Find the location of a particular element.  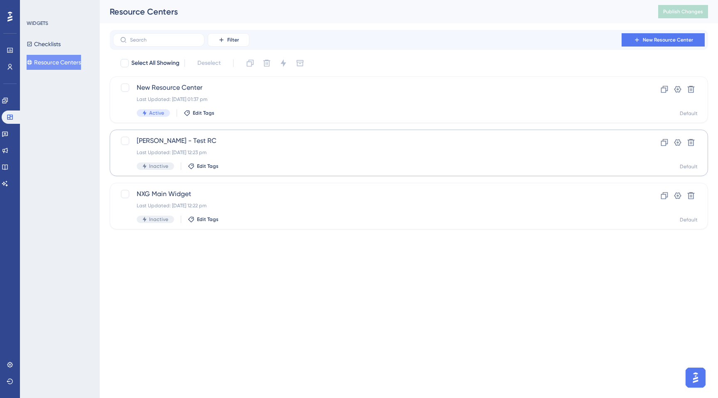

span: Select All Showing is located at coordinates (155, 63).